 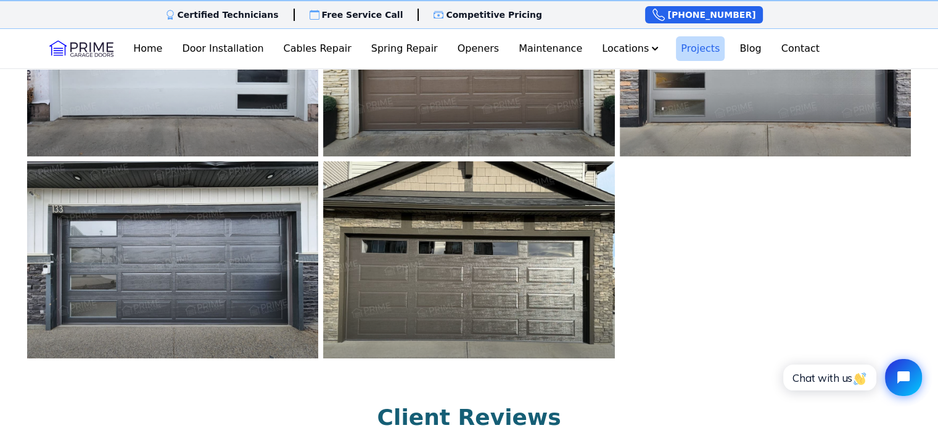 I want to click on a: Blog, so click(x=750, y=49).